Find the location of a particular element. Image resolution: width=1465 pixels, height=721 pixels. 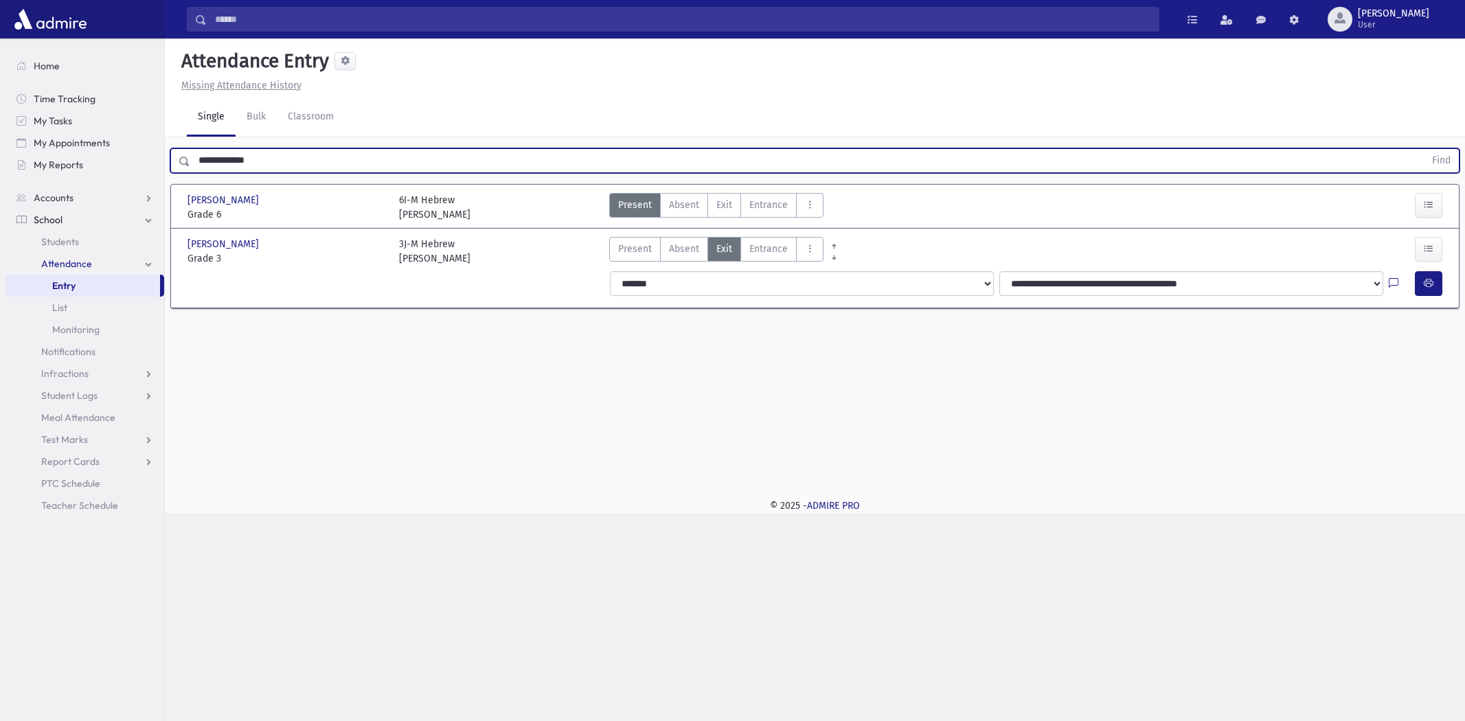

span: Test Marks is located at coordinates (65, 440).